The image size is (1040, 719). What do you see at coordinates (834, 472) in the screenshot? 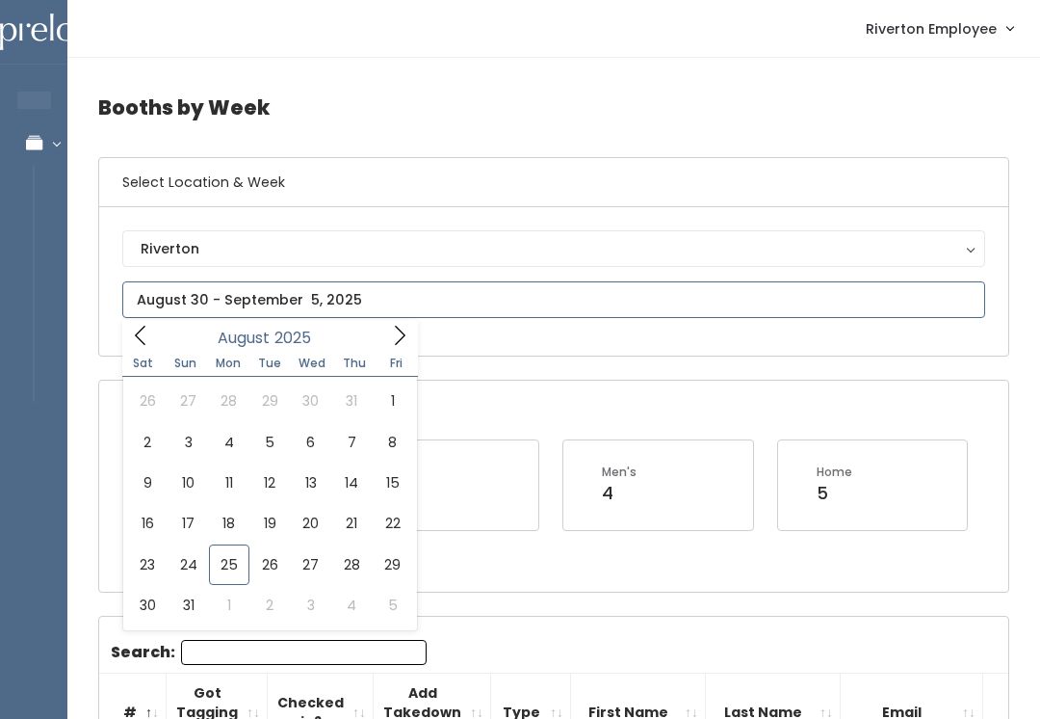
I see `div: Home` at bounding box center [834, 472].